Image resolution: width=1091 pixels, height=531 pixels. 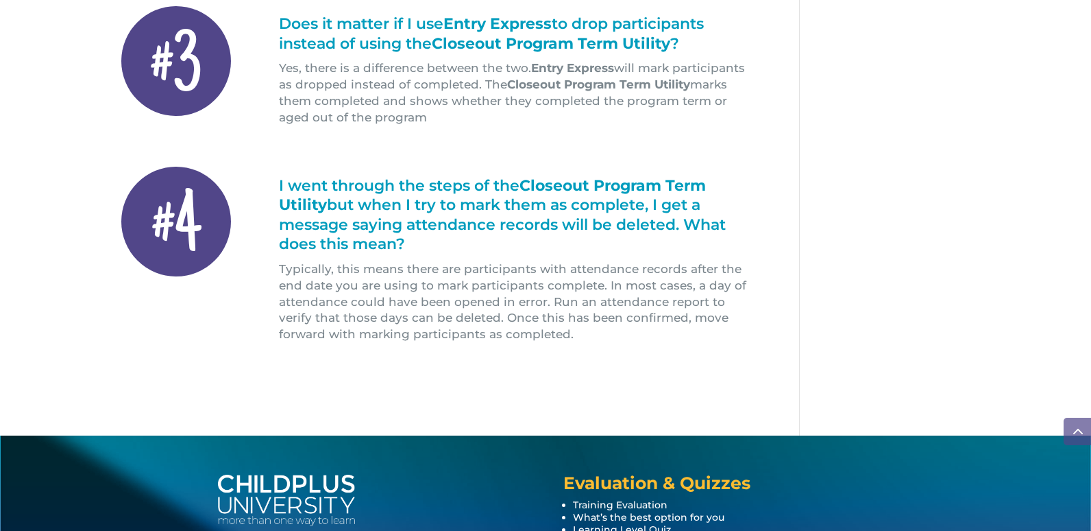 What do you see at coordinates (620, 505) in the screenshot?
I see `span: Training Evaluation` at bounding box center [620, 505].